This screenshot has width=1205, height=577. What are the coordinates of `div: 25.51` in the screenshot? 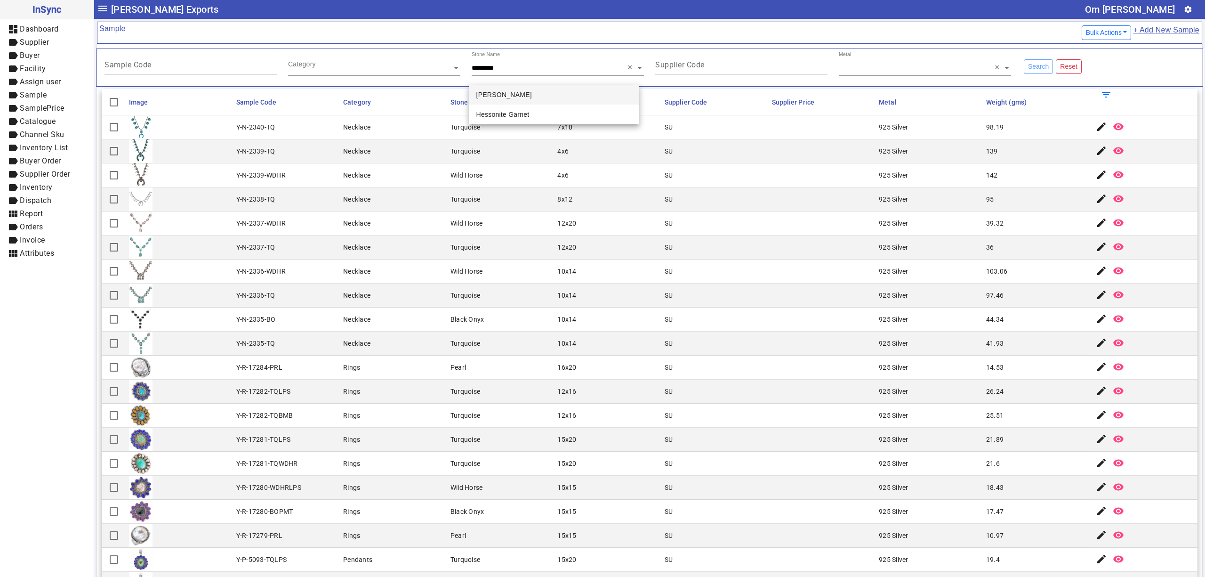 It's located at (995, 415).